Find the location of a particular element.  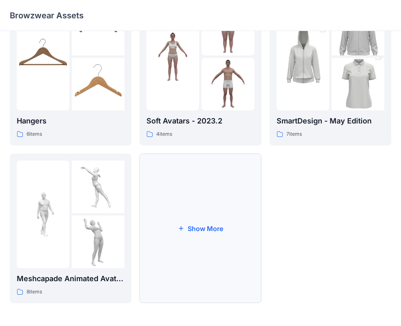

p: Browzwear Assets is located at coordinates (46, 15).